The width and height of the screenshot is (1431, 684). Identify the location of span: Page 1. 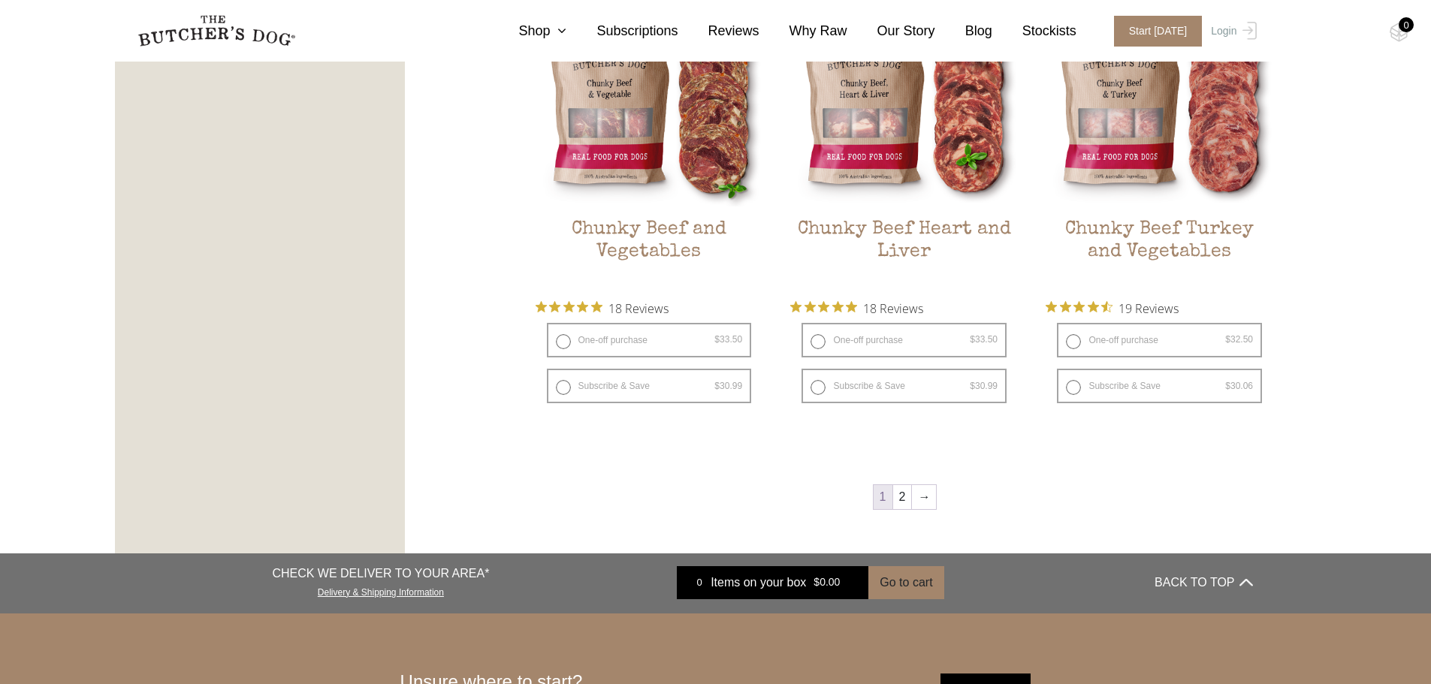
(883, 497).